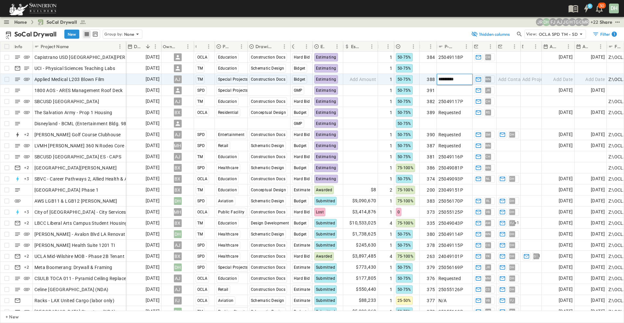 This screenshot has width=624, height=323. I want to click on span: VB, so click(488, 212).